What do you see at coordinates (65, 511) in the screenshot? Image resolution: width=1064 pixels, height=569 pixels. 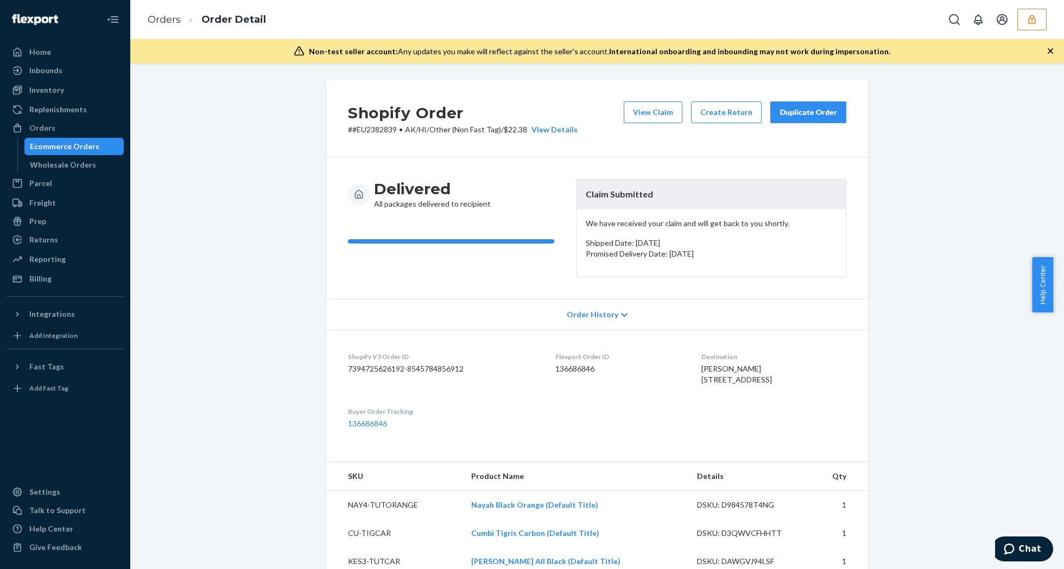 I see `button: Talk to Support` at bounding box center [65, 511].